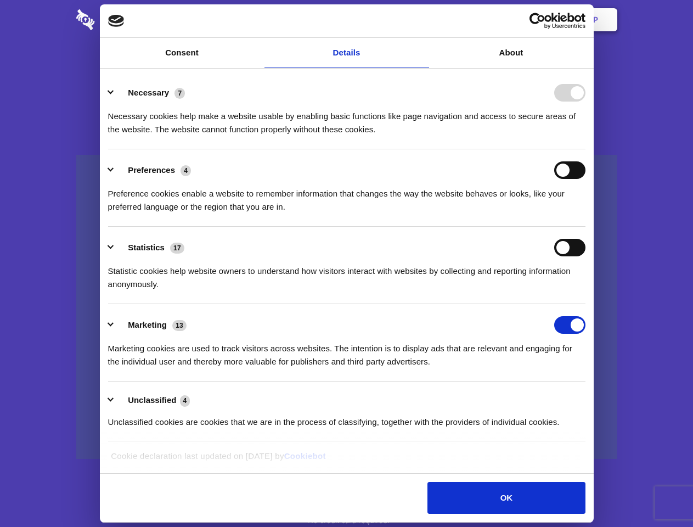 This screenshot has height=527, width=693. What do you see at coordinates (347, 53) in the screenshot?
I see `a: Details` at bounding box center [347, 53].